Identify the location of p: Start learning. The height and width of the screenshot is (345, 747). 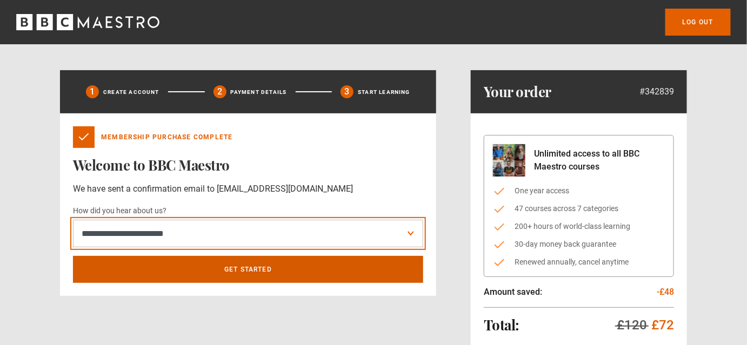
(384, 92).